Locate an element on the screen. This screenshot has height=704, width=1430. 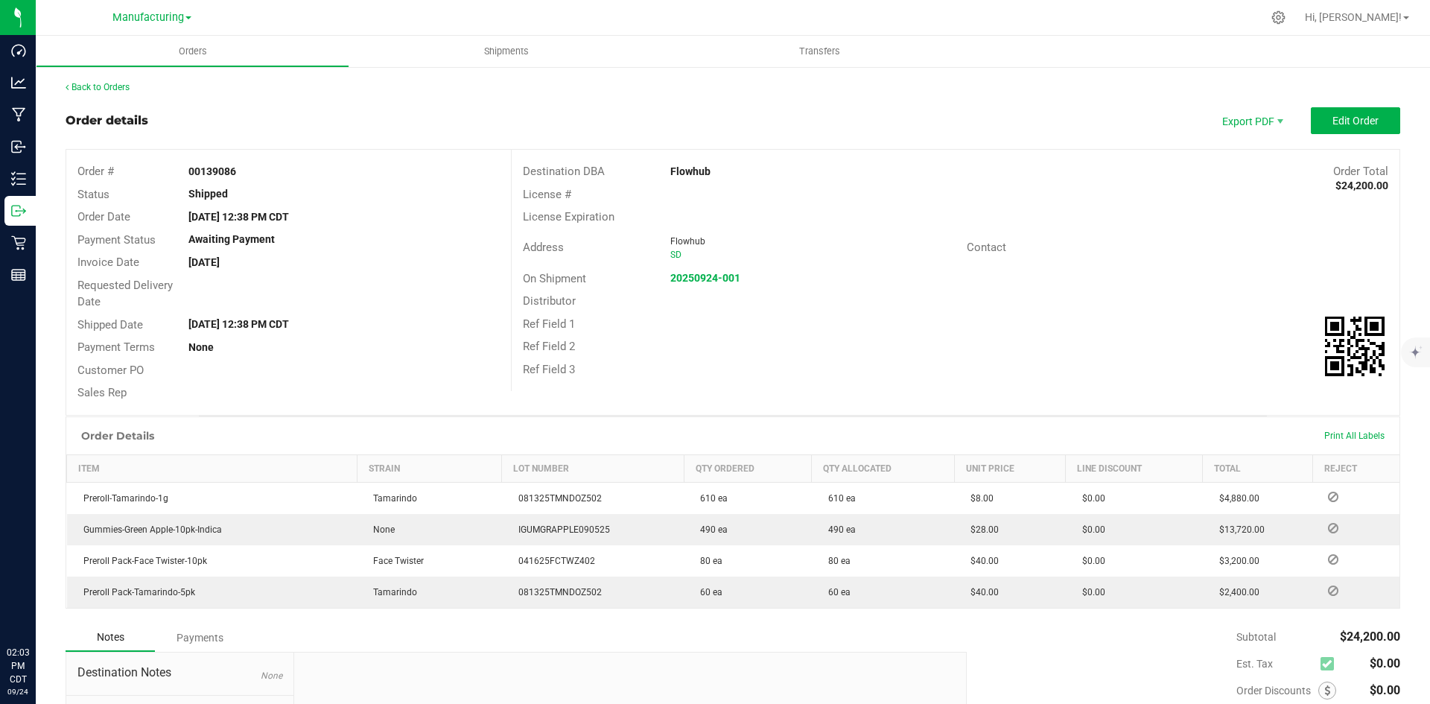
span: Status is located at coordinates (93, 194).